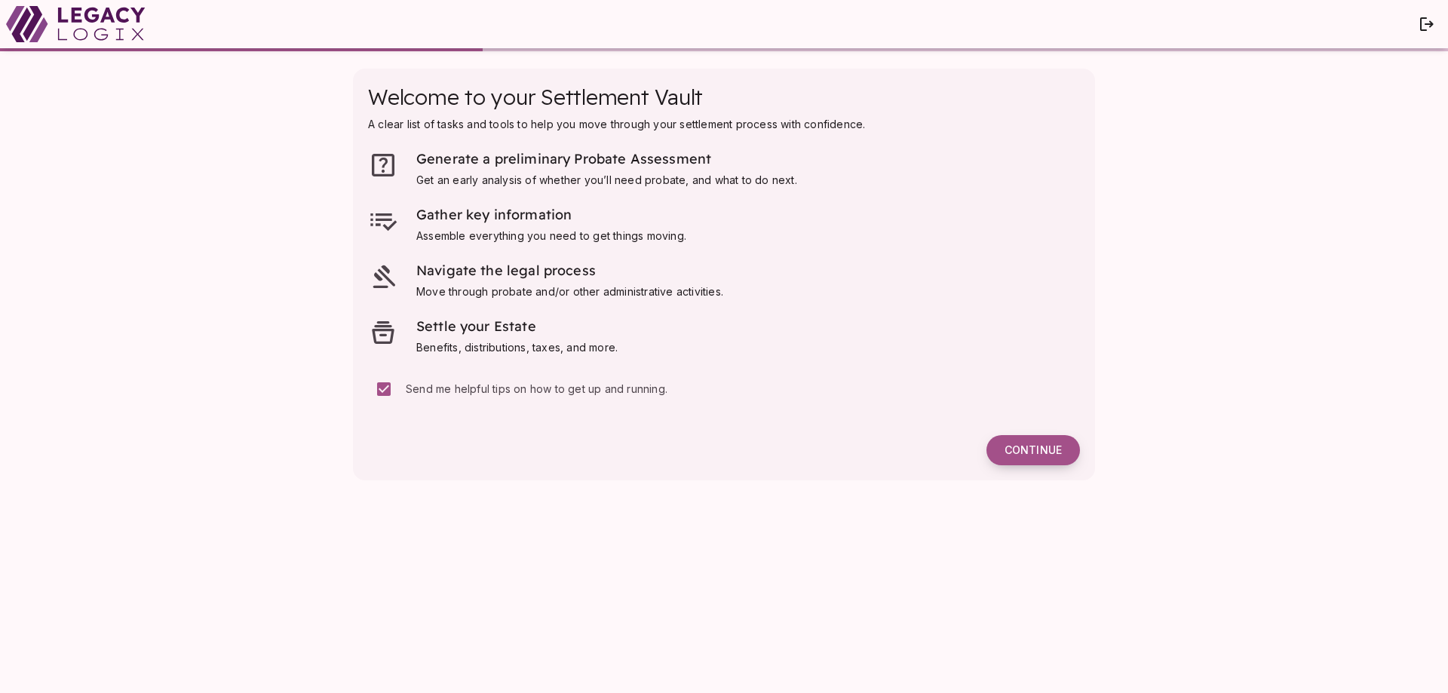 The height and width of the screenshot is (693, 1448). What do you see at coordinates (1033, 450) in the screenshot?
I see `button: Continue` at bounding box center [1033, 450].